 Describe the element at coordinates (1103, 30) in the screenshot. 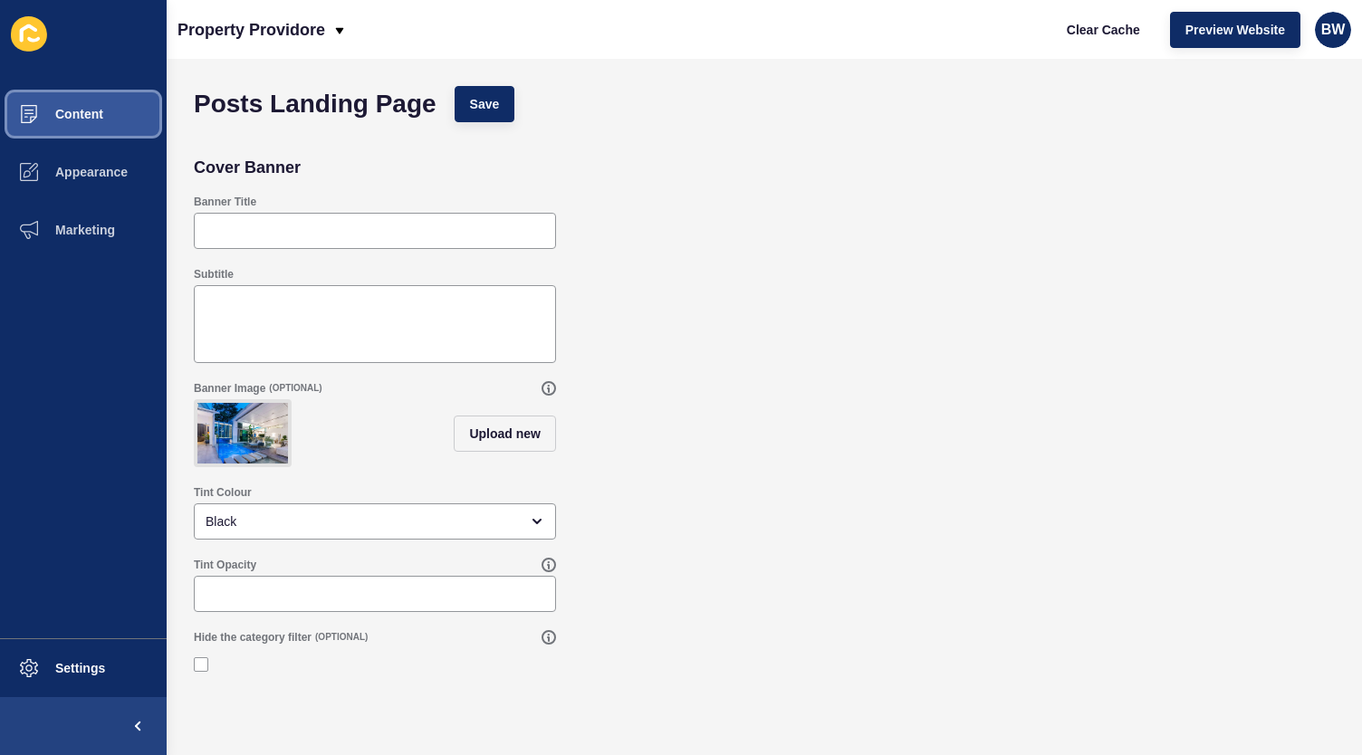

I see `button: Clear Cache` at that location.